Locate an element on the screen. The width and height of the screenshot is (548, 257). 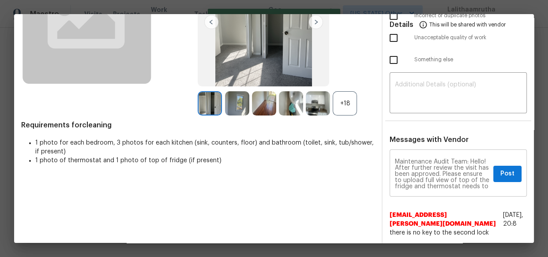
li: 1 photo of thermostat and 1 photo of top of fridge (if present) is located at coordinates (205, 161).